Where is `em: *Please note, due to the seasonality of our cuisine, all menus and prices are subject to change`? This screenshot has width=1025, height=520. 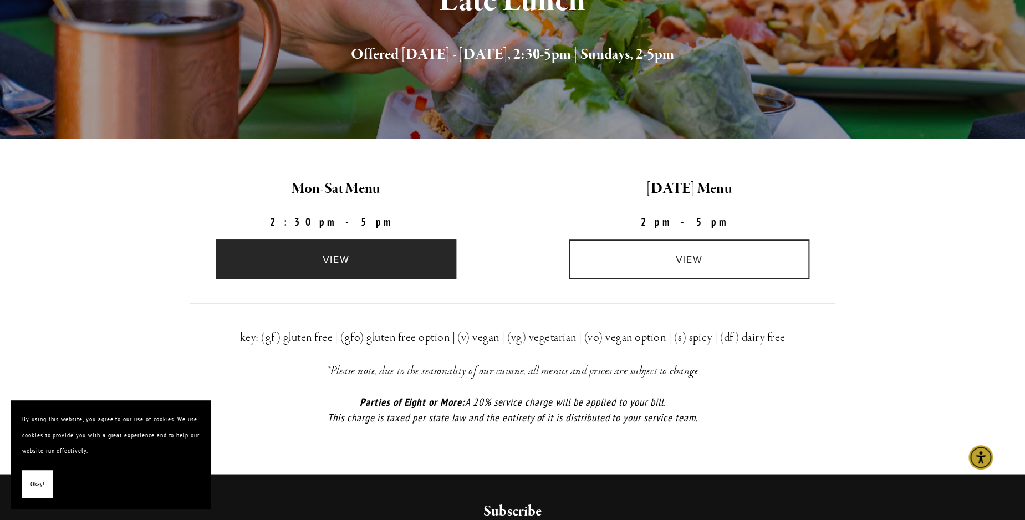
em: *Please note, due to the seasonality of our cuisine, all menus and prices are subject to change is located at coordinates (512, 371).